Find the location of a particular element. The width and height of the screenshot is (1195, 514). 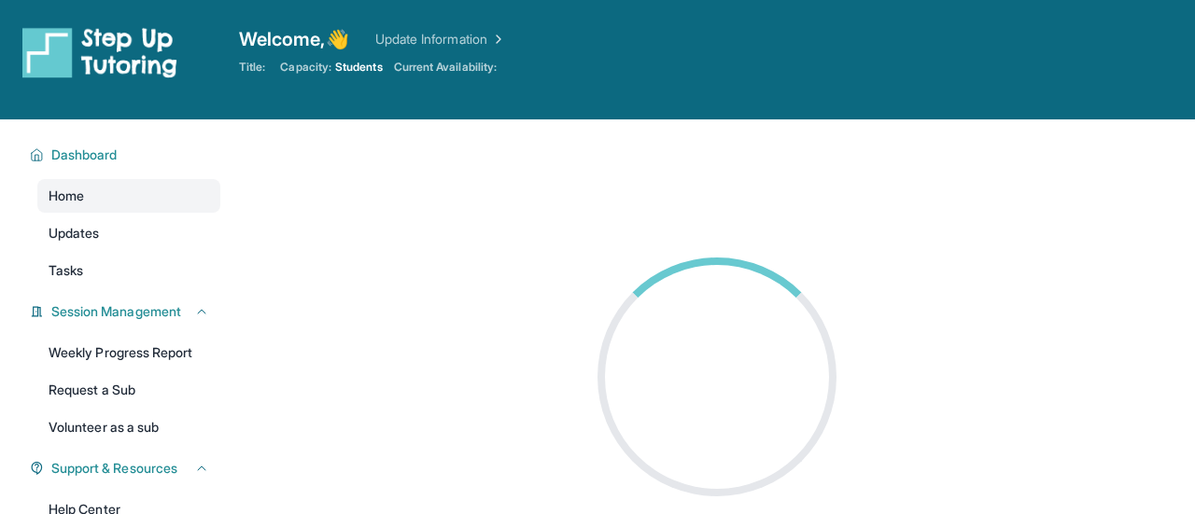

span: Updates is located at coordinates (74, 233).